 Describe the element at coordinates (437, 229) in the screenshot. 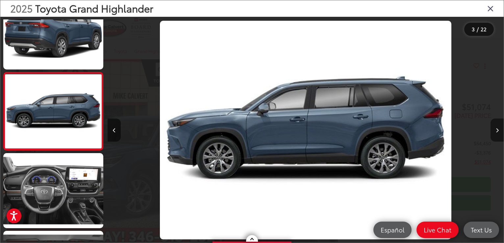

I see `span: Live Chat` at that location.